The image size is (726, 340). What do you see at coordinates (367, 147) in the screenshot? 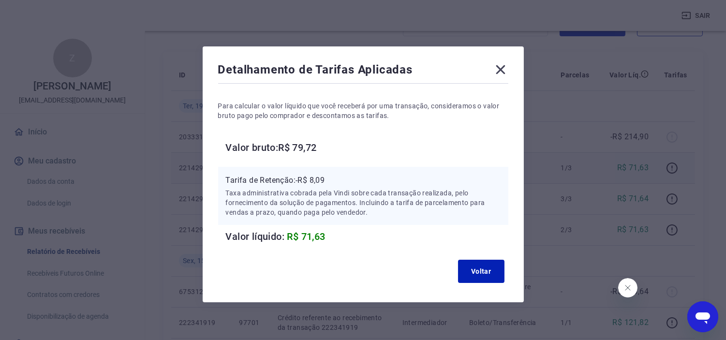
I see `h6: Valor bruto: R$ 79,72` at bounding box center [367, 147].